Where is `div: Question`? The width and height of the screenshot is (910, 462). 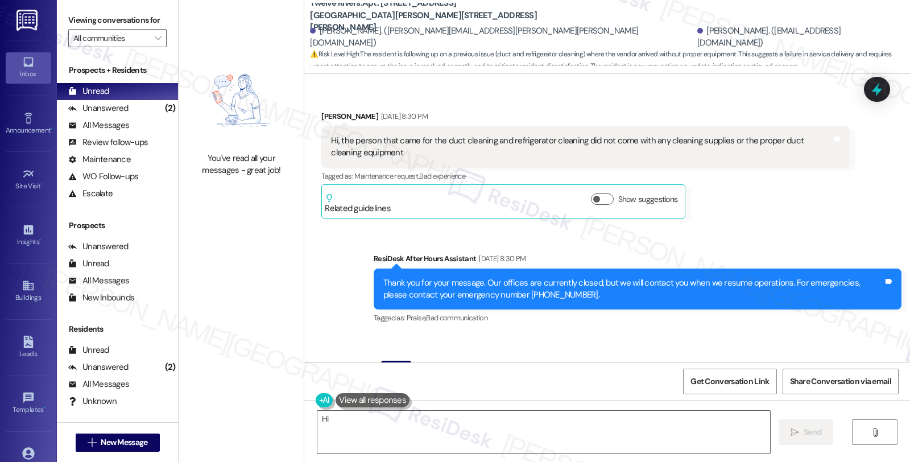
div: Question is located at coordinates (396, 367).